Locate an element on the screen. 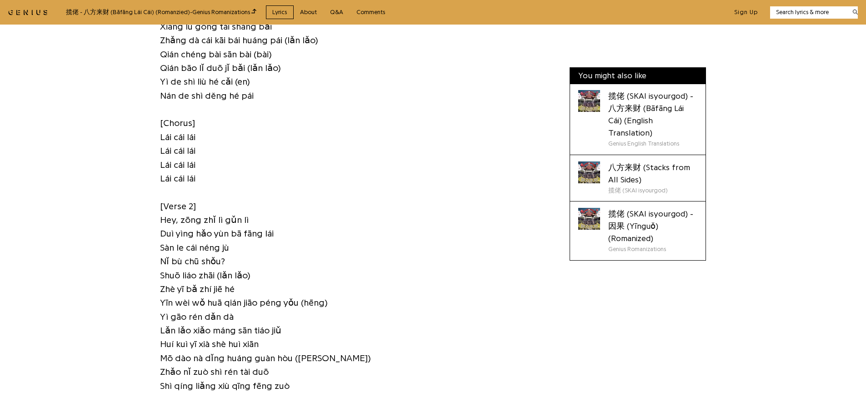 Image resolution: width=866 pixels, height=418 pixels. div: 揽佬 - 八方来财 (Bāfāng Lái Cái) (Romanzied) - Genius Romanizations is located at coordinates (161, 12).